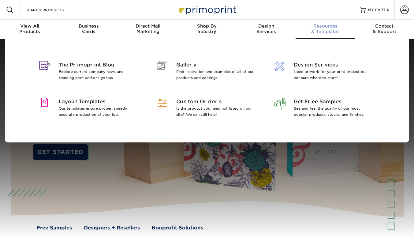  What do you see at coordinates (384, 29) in the screenshot?
I see `a: Contact& Support` at bounding box center [384, 29].